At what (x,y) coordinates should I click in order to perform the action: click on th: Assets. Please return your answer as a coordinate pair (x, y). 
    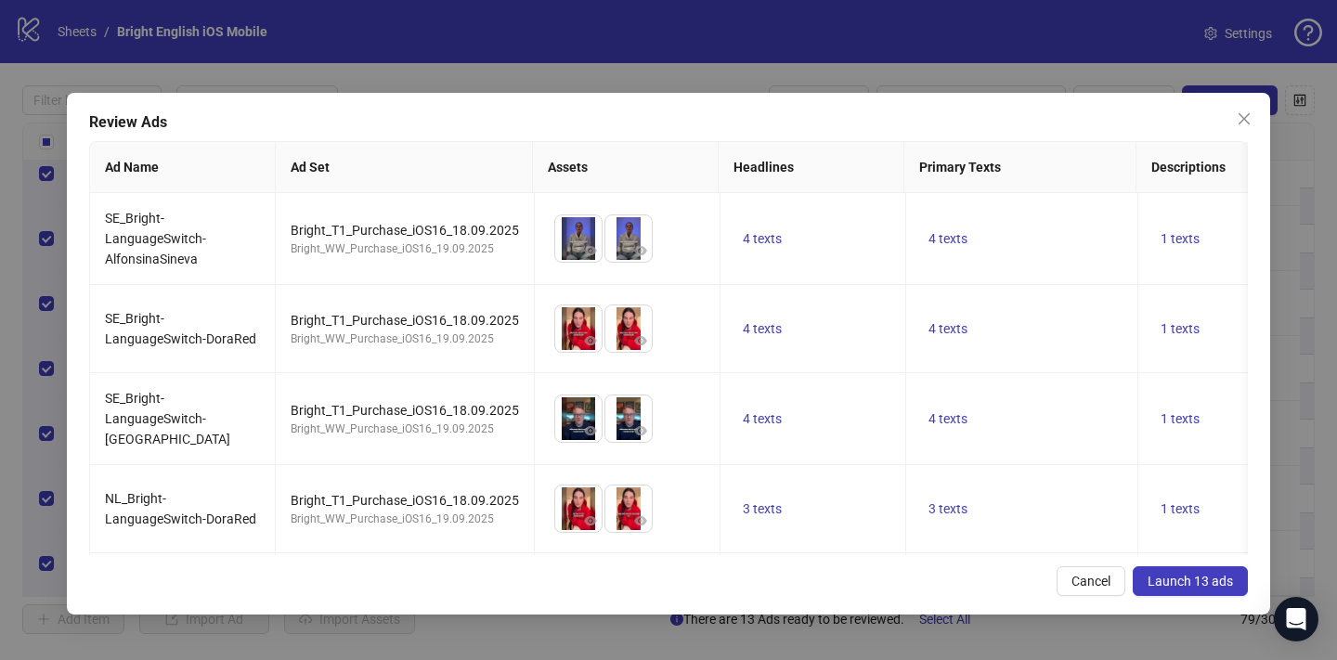
    Looking at the image, I should click on (626, 167).